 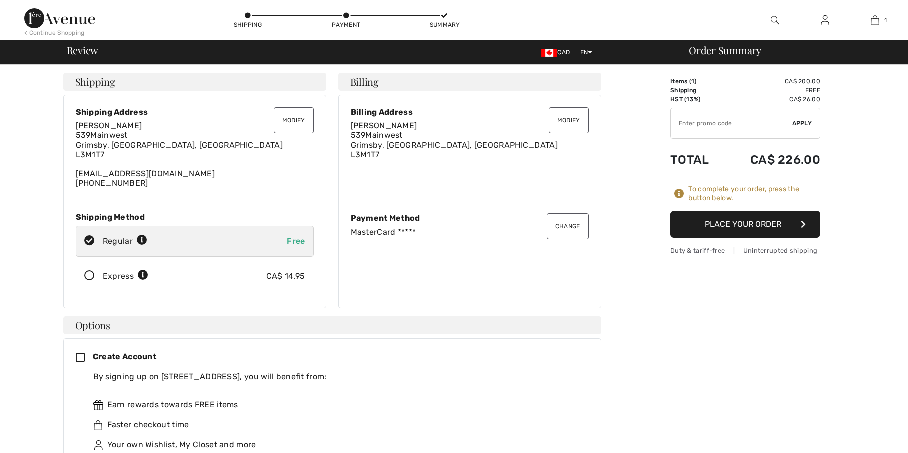 What do you see at coordinates (332, 325) in the screenshot?
I see `h4: Options` at bounding box center [332, 325].